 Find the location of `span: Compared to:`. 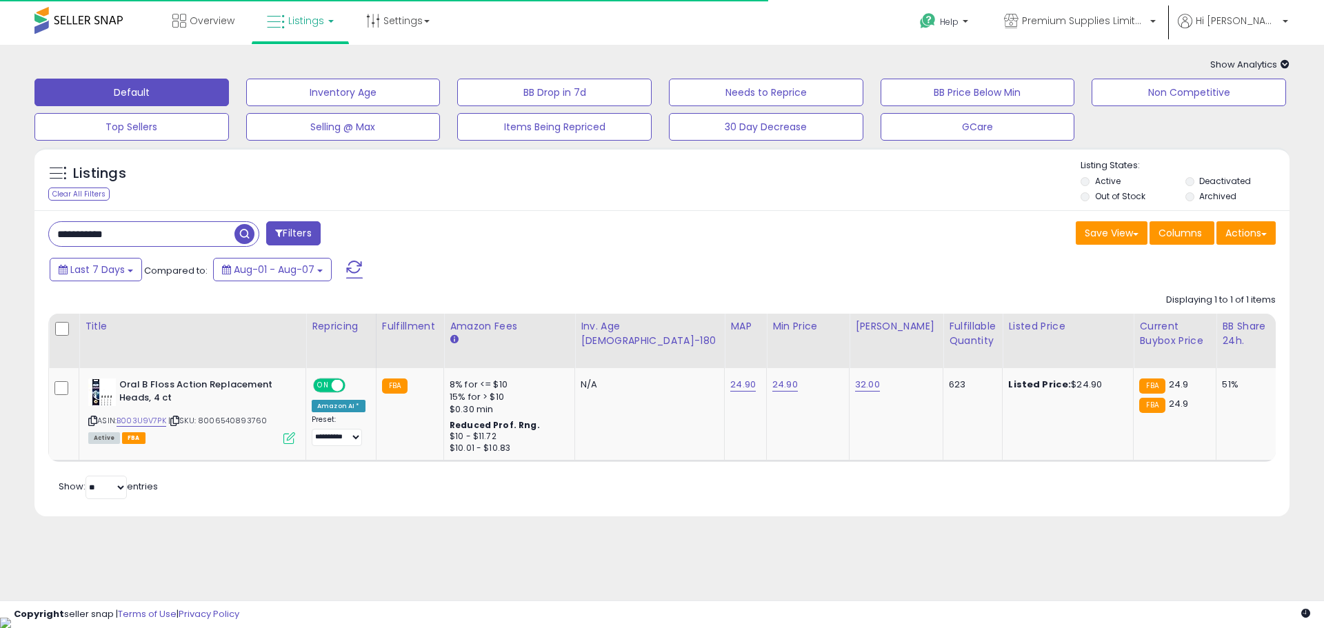

span: Compared to: is located at coordinates (176, 270).